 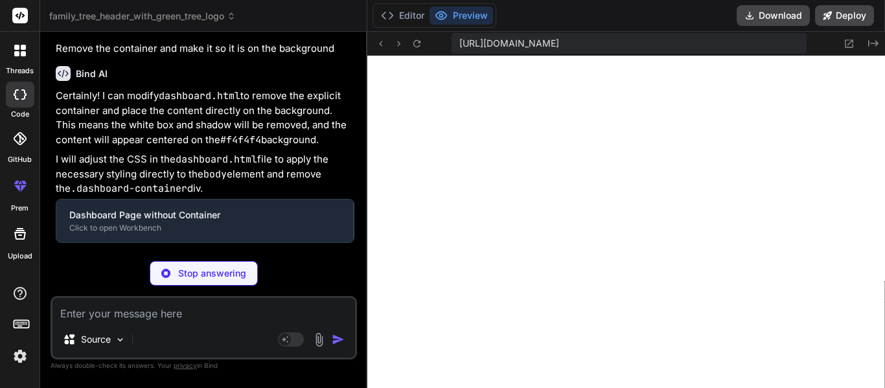 What do you see at coordinates (20, 114) in the screenshot?
I see `label: code` at bounding box center [20, 114].